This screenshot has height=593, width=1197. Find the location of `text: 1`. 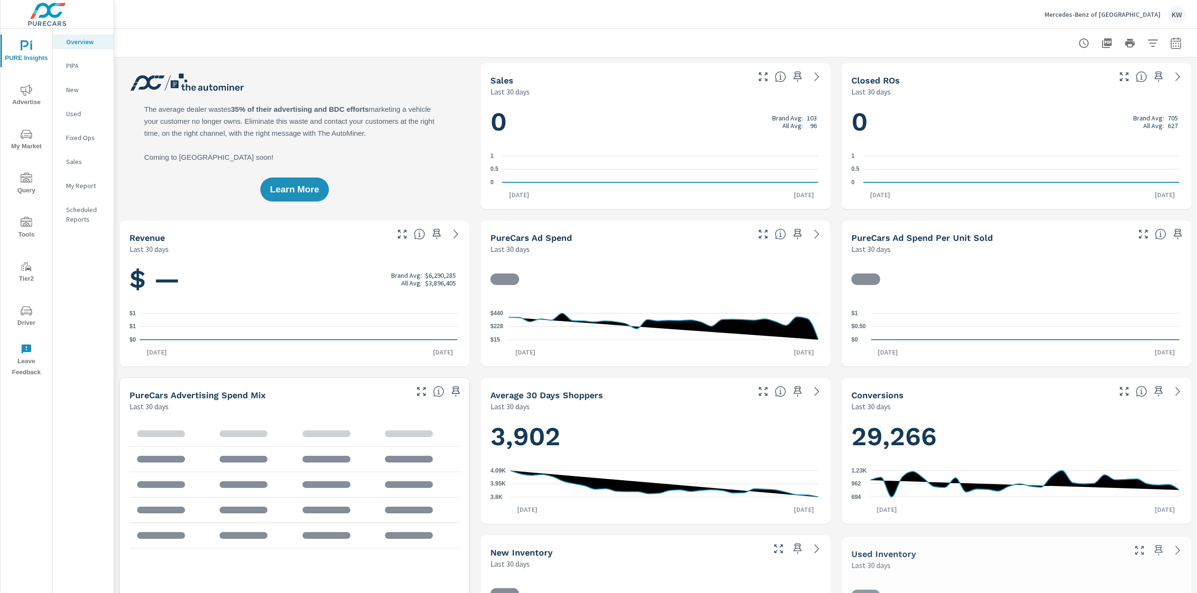

text: 1 is located at coordinates (853, 156).